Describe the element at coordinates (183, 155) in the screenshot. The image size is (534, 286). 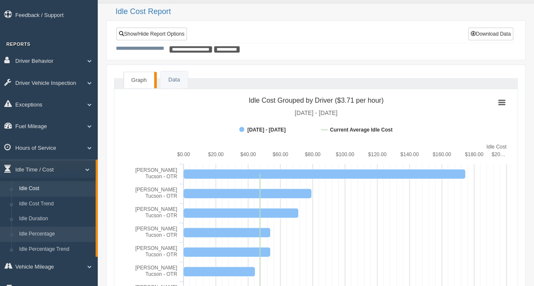
I see `text: $0.00` at that location.